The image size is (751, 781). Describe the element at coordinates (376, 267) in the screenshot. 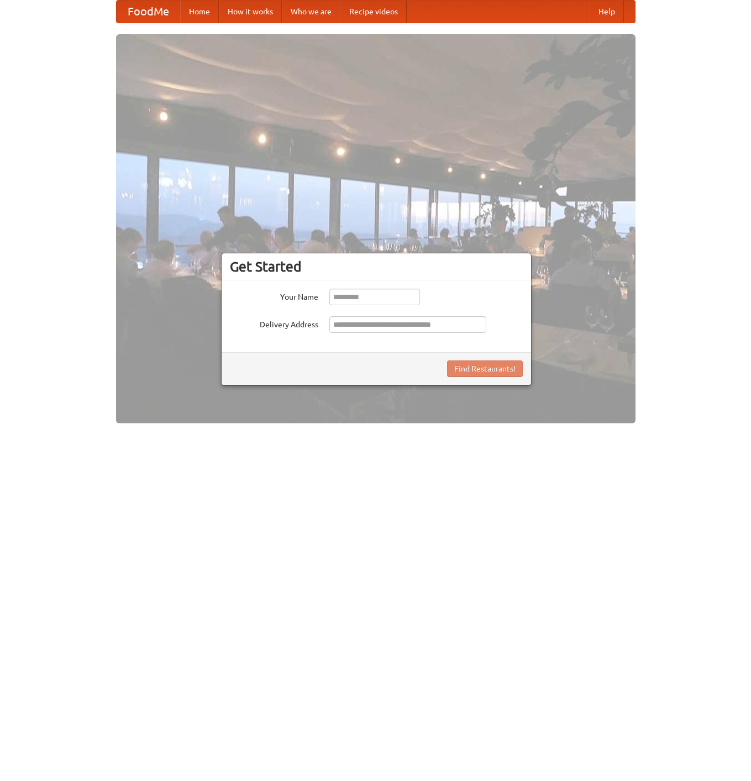

I see `h3: Get Started` at that location.